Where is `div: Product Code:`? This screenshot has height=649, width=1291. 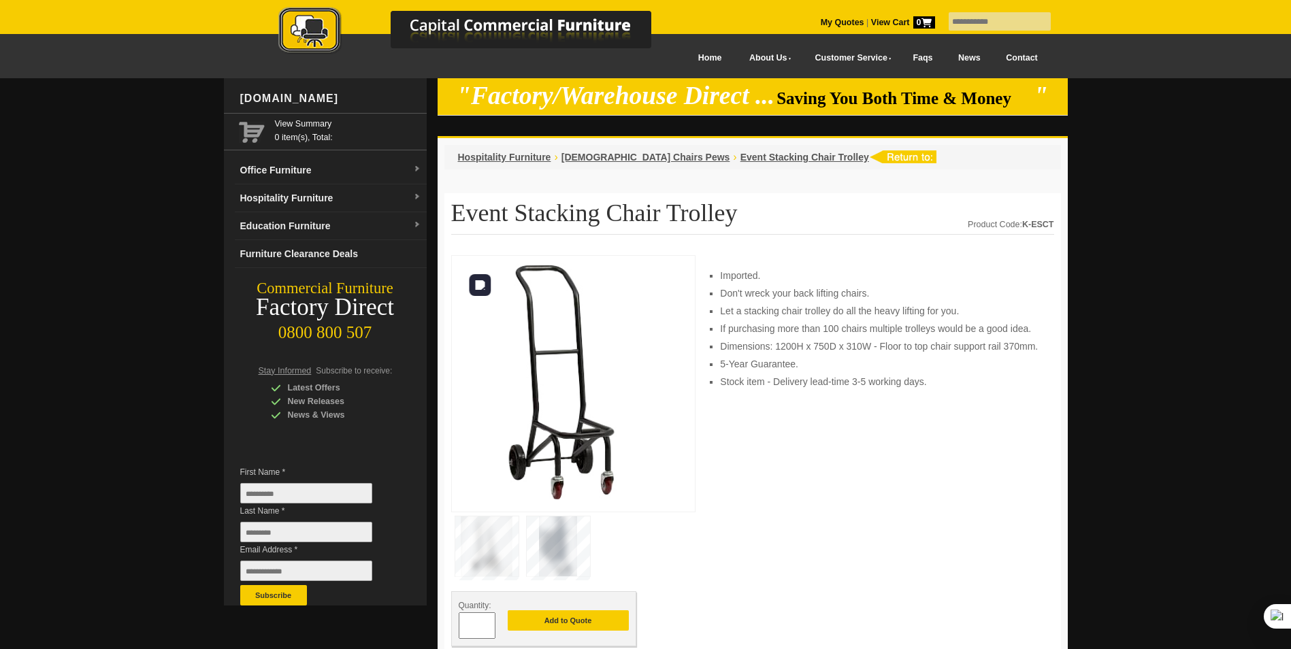 div: Product Code: is located at coordinates (1011, 225).